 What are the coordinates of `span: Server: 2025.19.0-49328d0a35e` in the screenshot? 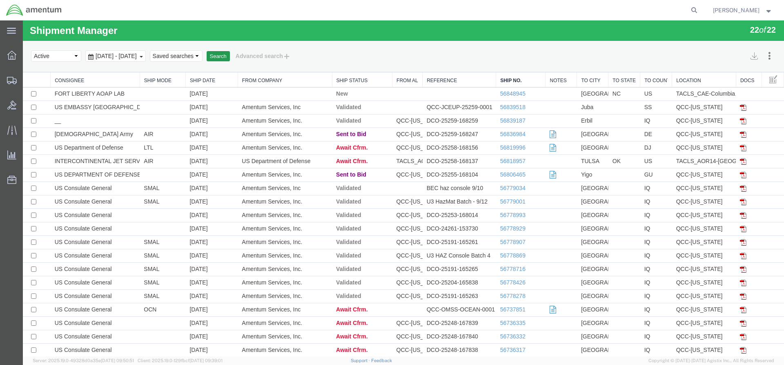 It's located at (83, 360).